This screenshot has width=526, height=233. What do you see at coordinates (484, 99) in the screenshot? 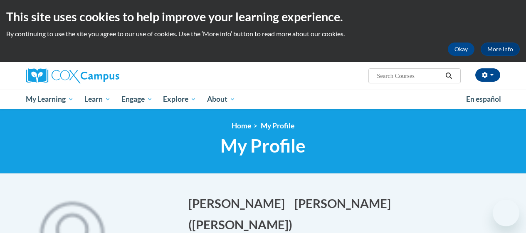
I see `span: En español` at bounding box center [484, 99].